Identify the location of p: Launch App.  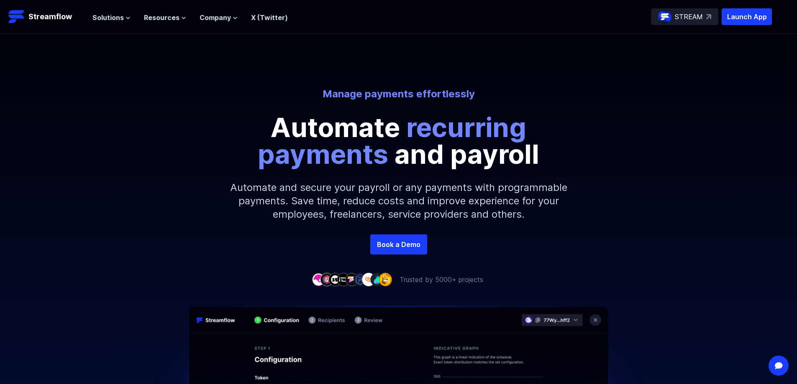
(746, 17).